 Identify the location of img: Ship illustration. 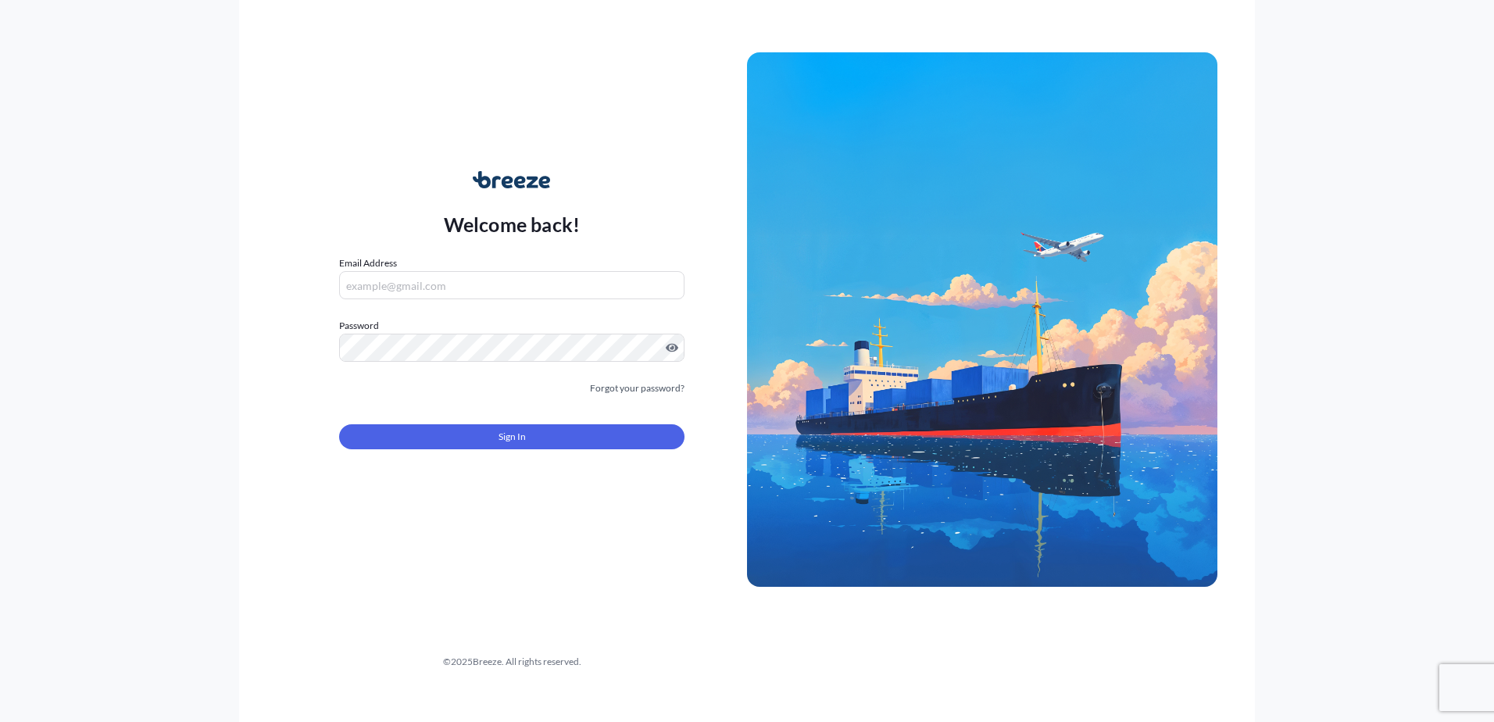
(983, 320).